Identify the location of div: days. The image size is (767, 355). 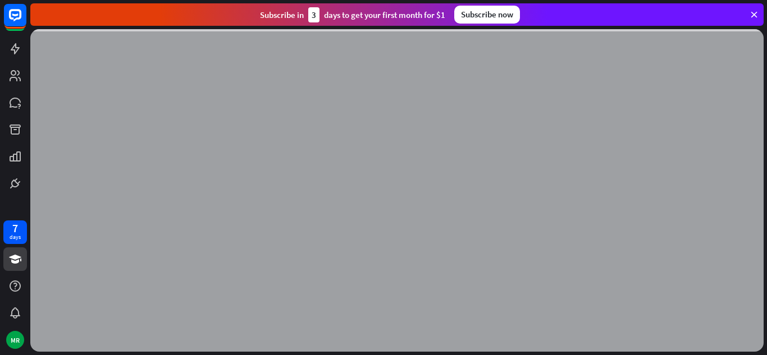
(15, 237).